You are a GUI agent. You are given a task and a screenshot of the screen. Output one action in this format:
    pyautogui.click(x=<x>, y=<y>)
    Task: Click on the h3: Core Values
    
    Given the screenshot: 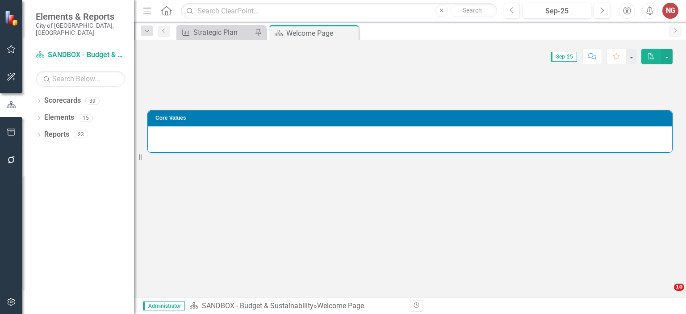 What is the action you would take?
    pyautogui.click(x=411, y=118)
    